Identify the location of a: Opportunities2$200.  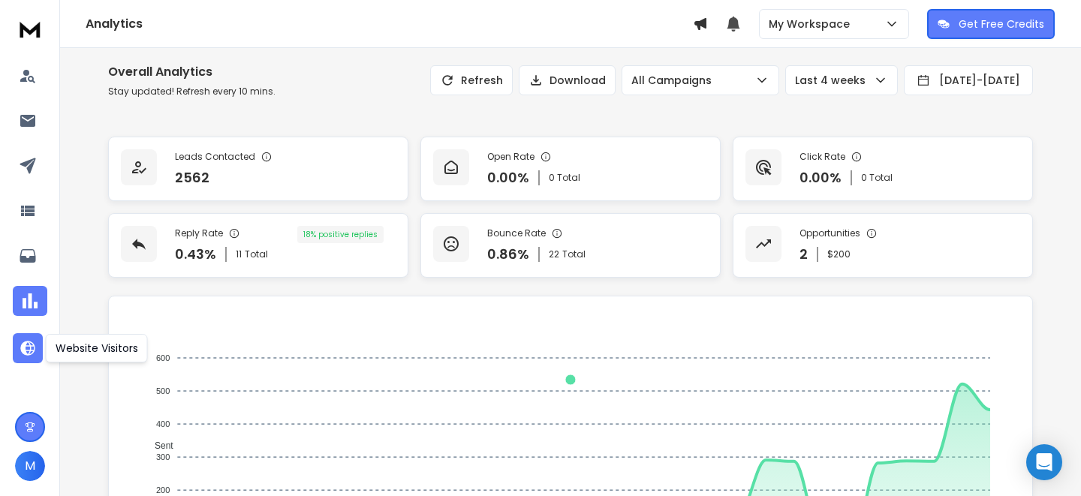
(883, 246).